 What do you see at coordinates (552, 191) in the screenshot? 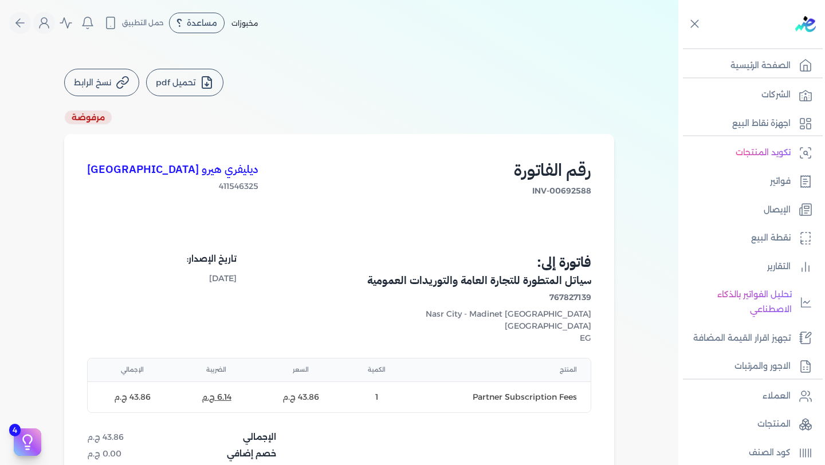
I see `span: INV-00692588` at bounding box center [552, 191].